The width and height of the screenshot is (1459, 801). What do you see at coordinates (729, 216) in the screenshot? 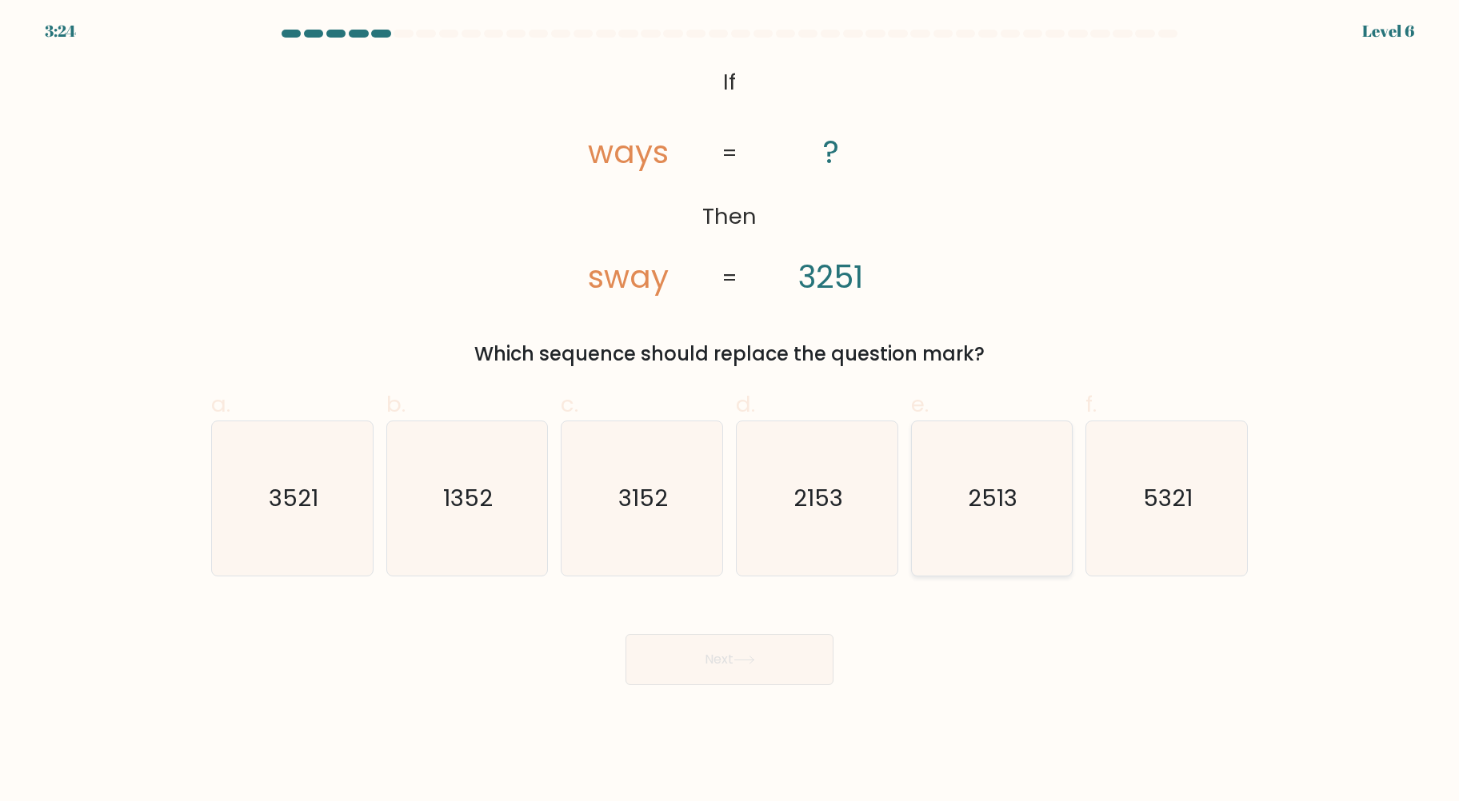
I see `tspan: Then` at bounding box center [729, 216].